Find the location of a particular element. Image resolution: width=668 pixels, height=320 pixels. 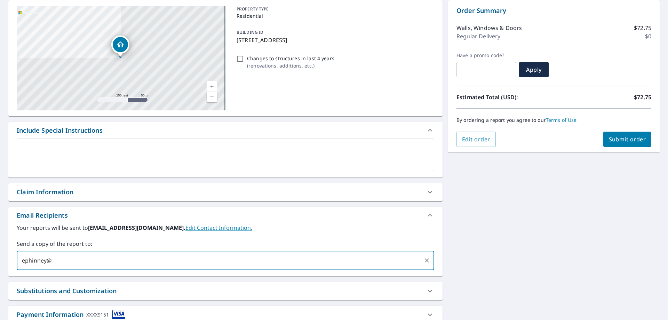

div: XXXX9151 is located at coordinates (97, 314).